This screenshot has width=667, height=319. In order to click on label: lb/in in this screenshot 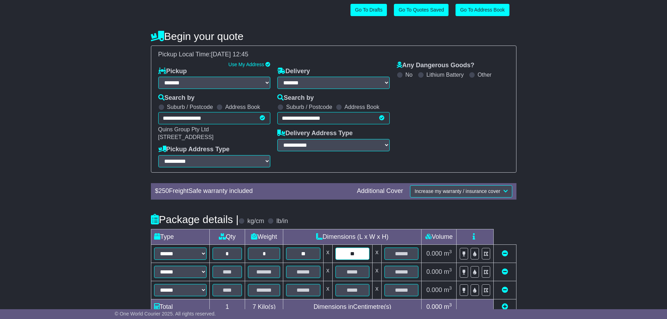, I will do `click(282, 221)`.